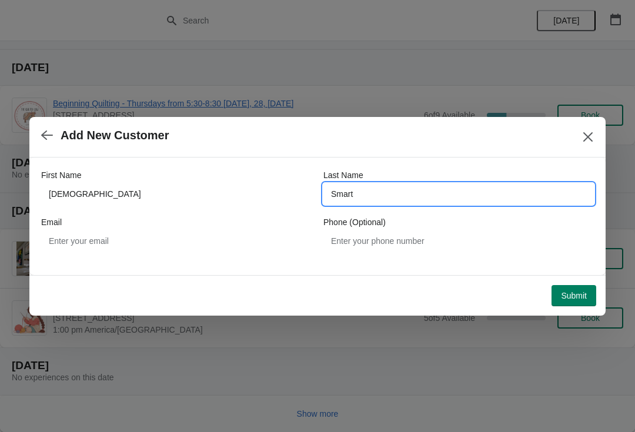  I want to click on input: Enter your email, so click(176, 241).